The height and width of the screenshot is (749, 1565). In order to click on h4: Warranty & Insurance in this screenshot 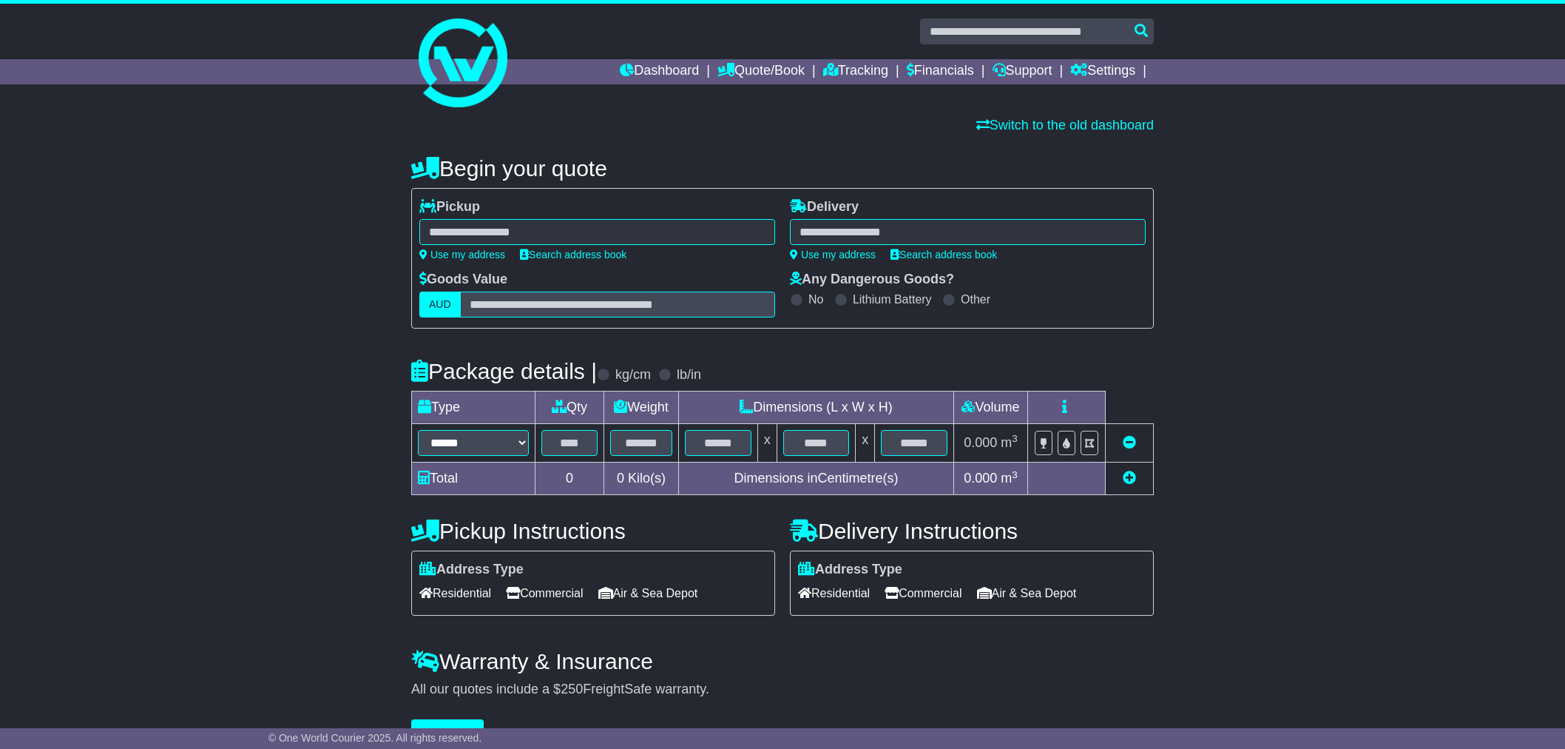, I will do `click(783, 661)`.